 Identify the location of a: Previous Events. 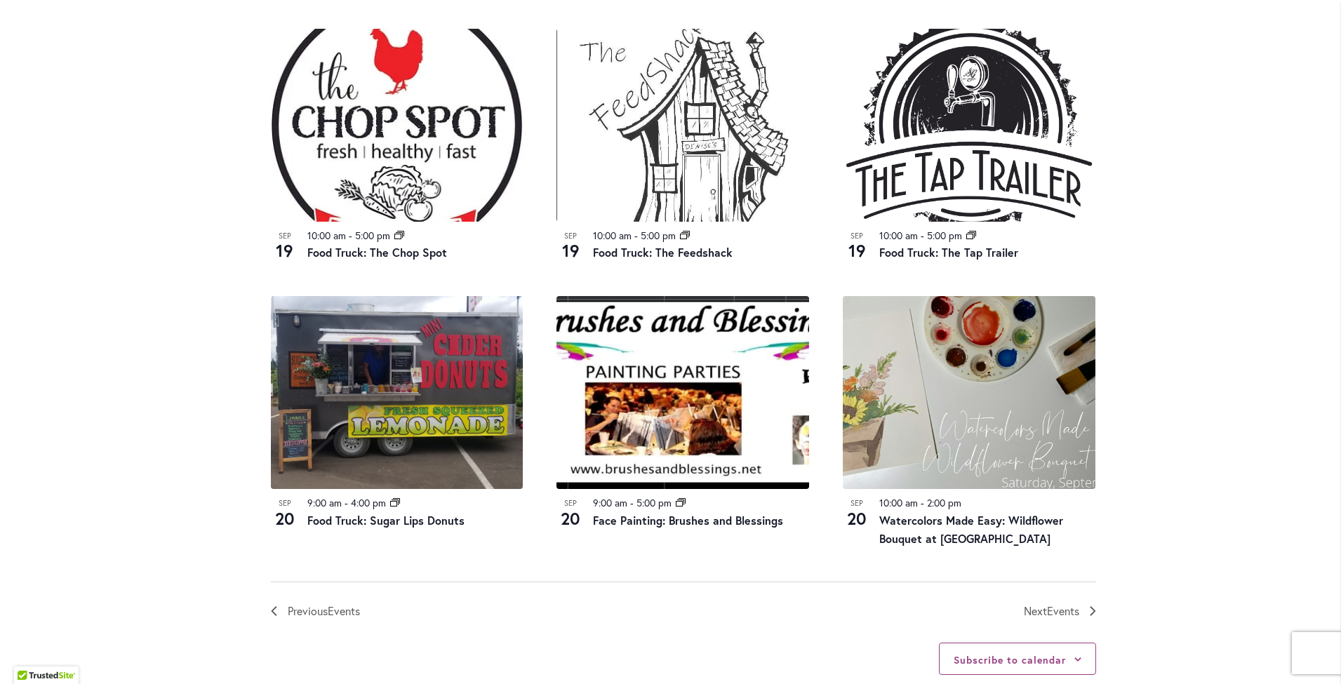
(315, 611).